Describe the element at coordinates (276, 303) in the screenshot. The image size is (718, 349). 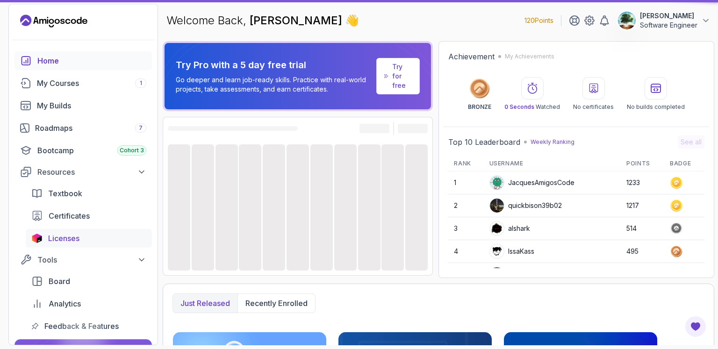
I see `button: Recently enrolled` at that location.